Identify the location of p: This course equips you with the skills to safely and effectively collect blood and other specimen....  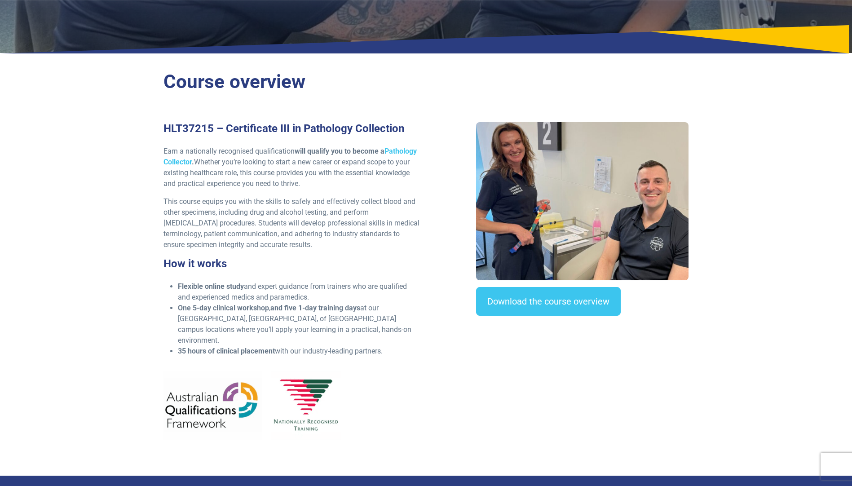
(292, 223).